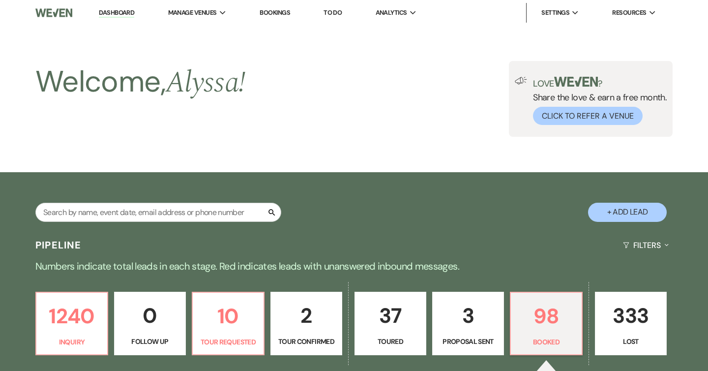  I want to click on a: 333Lost, so click(631, 324).